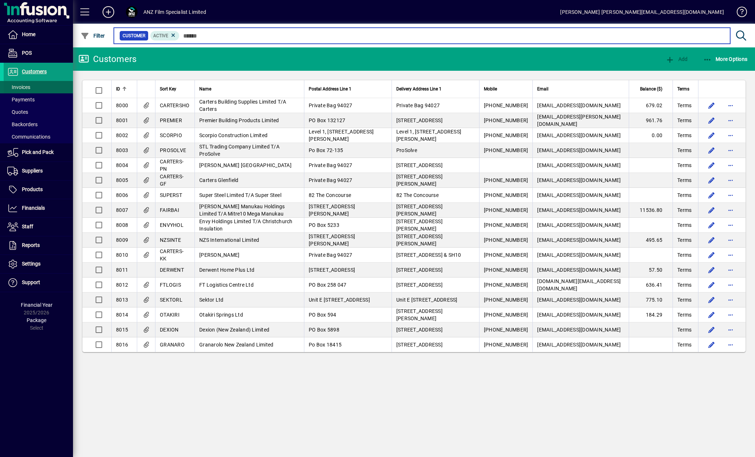 This screenshot has width=755, height=457. I want to click on span: 8001, so click(122, 120).